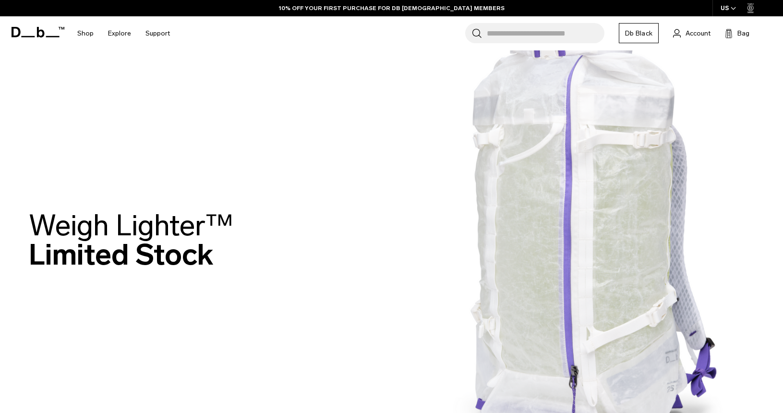  What do you see at coordinates (639, 33) in the screenshot?
I see `a: Db Black` at bounding box center [639, 33].